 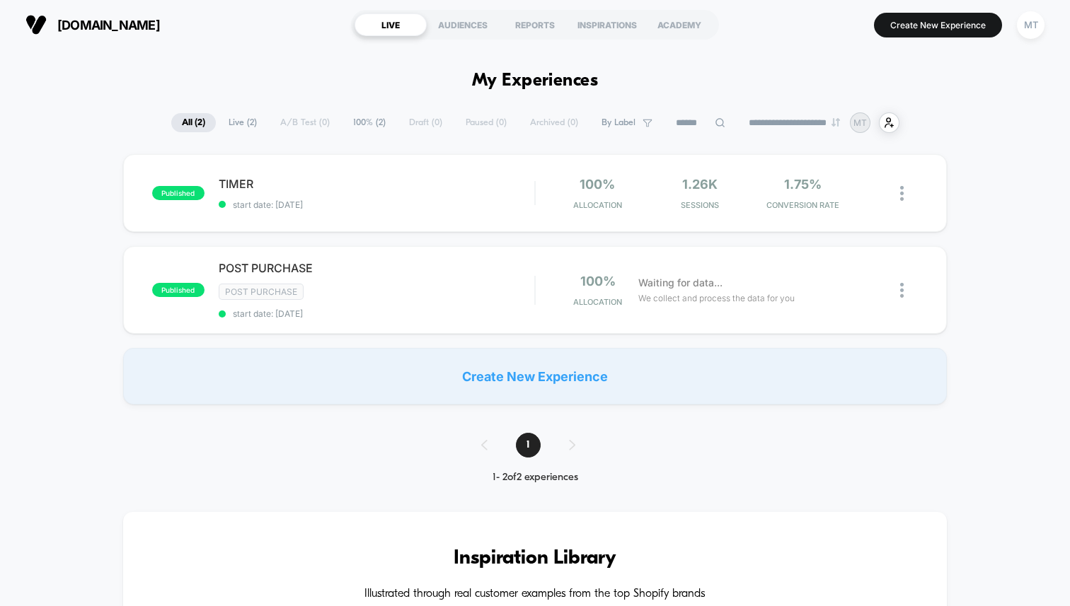 What do you see at coordinates (535, 559) in the screenshot?
I see `h3: Inspiration Library` at bounding box center [535, 559].